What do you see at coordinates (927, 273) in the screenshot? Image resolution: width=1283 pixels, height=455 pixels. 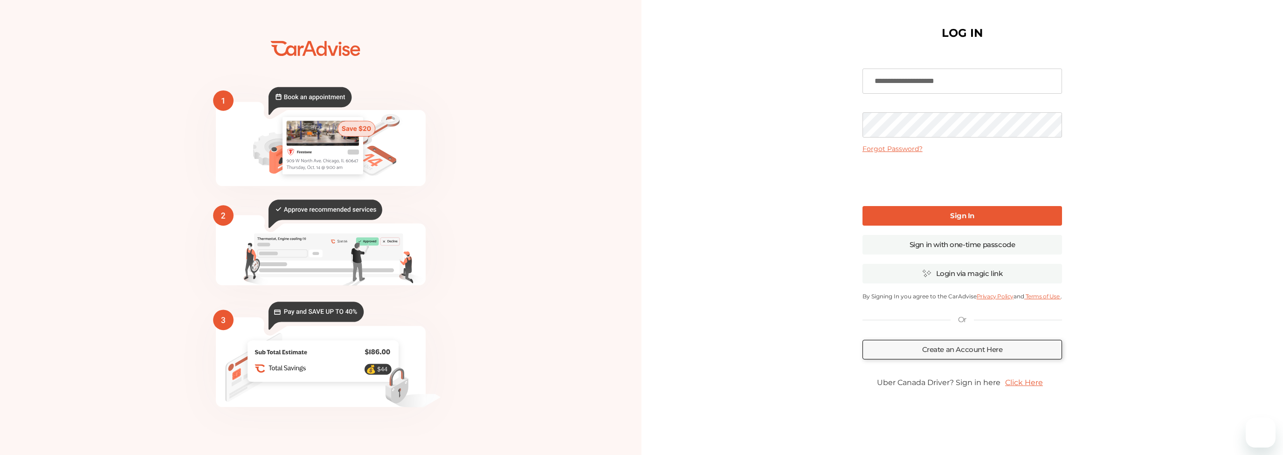 I see `img: magic_icon.32c66aac.svg` at bounding box center [927, 273].